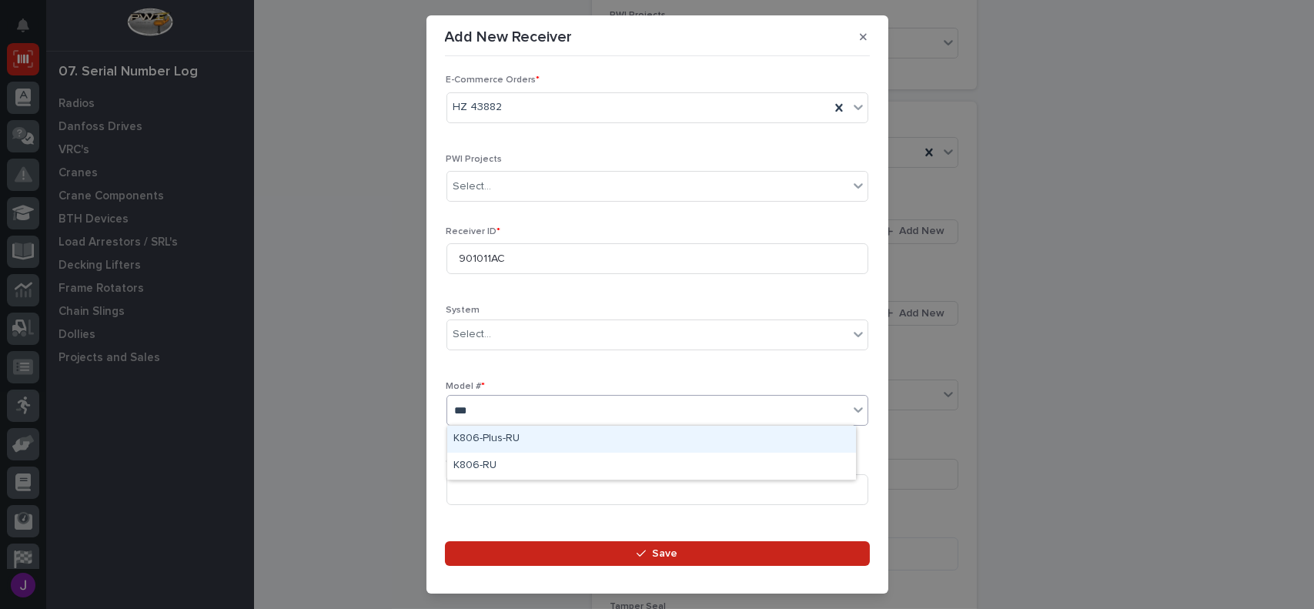 The width and height of the screenshot is (1314, 609). What do you see at coordinates (493, 80) in the screenshot?
I see `span: E-Commerce Orders` at bounding box center [493, 80].